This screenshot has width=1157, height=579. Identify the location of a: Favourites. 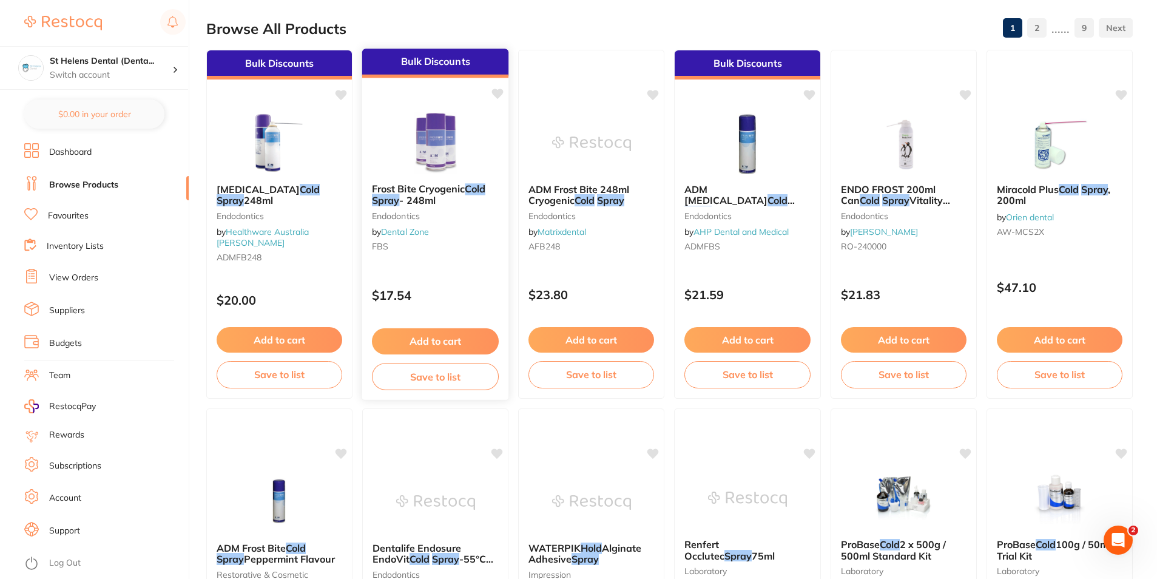
(68, 216).